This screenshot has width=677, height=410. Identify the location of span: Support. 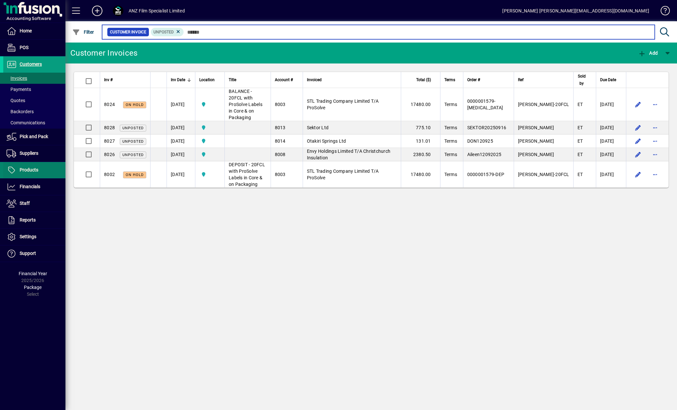
(28, 253).